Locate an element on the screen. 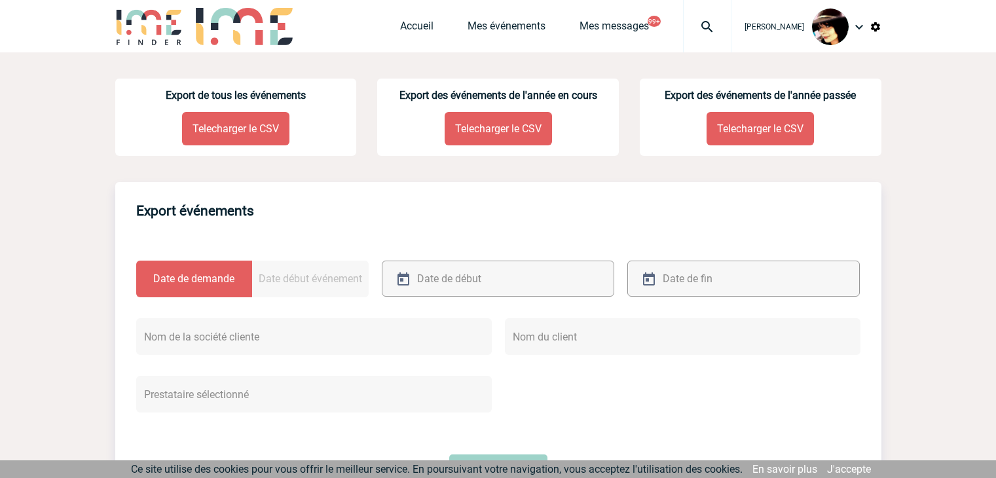  h3: Export des événements de l'année en cours is located at coordinates (498, 95).